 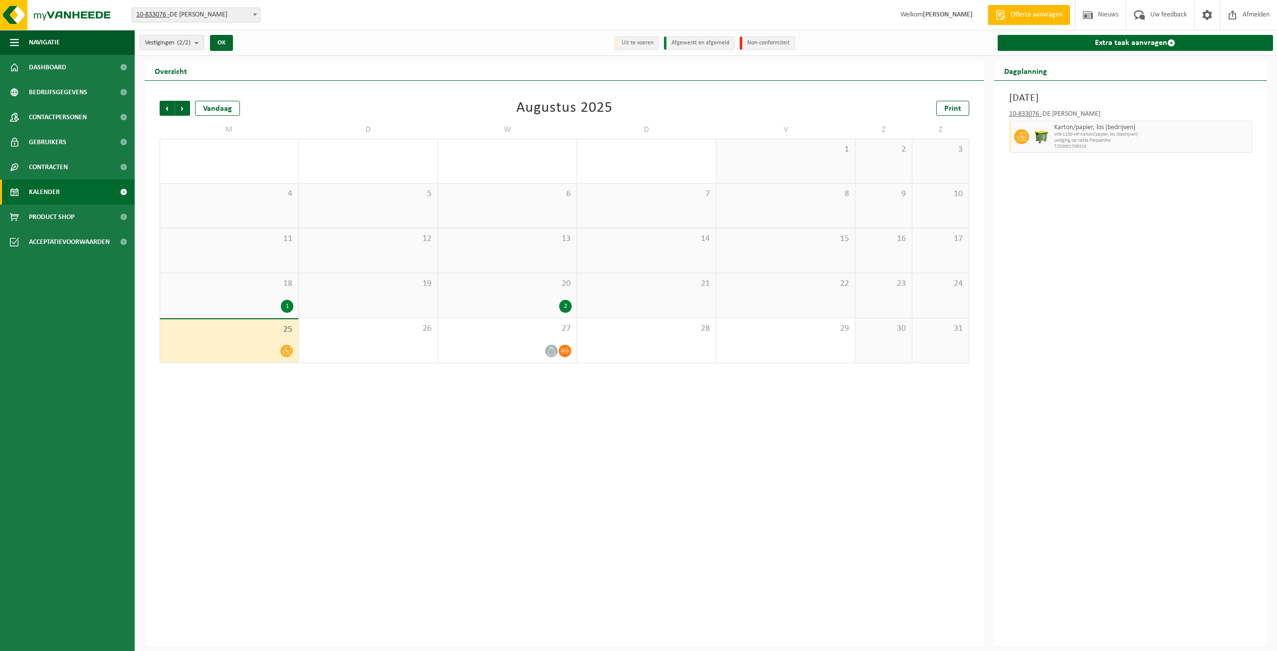 I want to click on span: 11, so click(x=229, y=239).